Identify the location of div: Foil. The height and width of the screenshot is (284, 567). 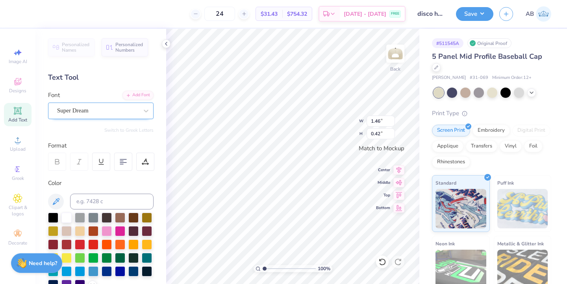
(533, 146).